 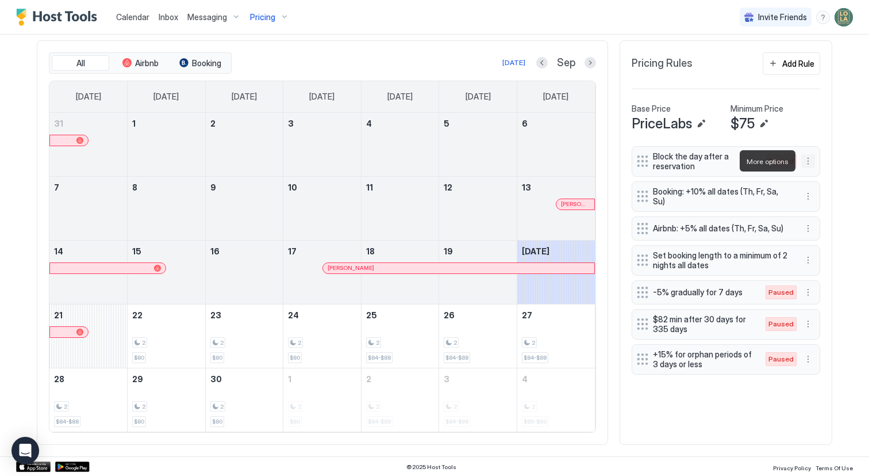 What do you see at coordinates (59, 378) in the screenshot?
I see `span: 28` at bounding box center [59, 378].